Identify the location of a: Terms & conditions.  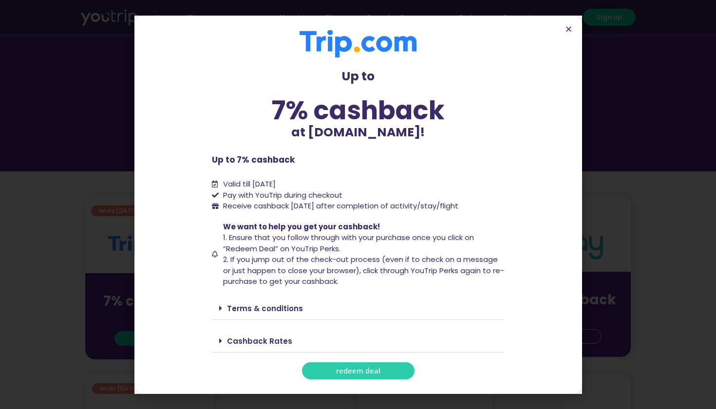
(265, 308).